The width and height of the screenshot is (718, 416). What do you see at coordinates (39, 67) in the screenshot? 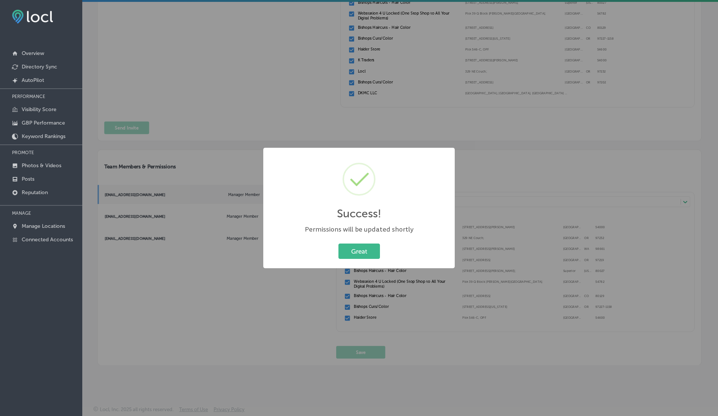
I see `p: Directory Sync` at bounding box center [39, 67].